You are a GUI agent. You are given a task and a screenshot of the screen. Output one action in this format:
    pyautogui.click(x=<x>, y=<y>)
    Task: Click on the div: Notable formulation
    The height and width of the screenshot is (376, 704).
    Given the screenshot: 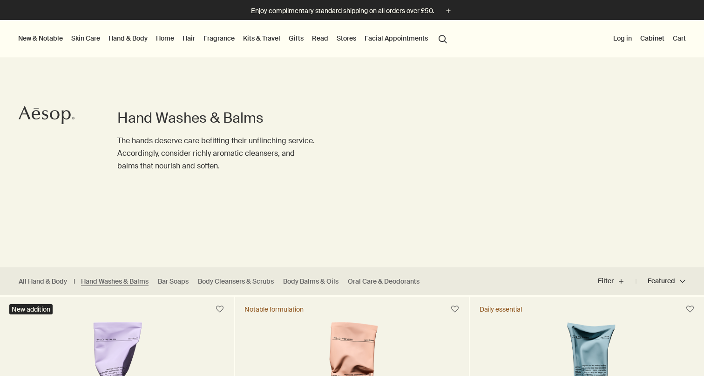 What is the action you would take?
    pyautogui.click(x=274, y=309)
    